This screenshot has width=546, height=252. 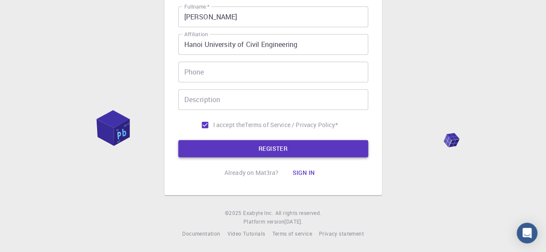 I want to click on a: Video Tutorials, so click(x=246, y=234).